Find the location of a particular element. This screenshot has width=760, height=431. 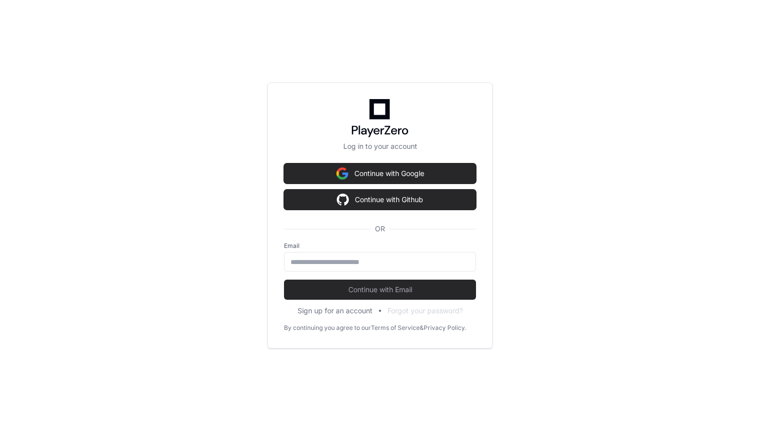

button: Continue with Email is located at coordinates (380, 290).